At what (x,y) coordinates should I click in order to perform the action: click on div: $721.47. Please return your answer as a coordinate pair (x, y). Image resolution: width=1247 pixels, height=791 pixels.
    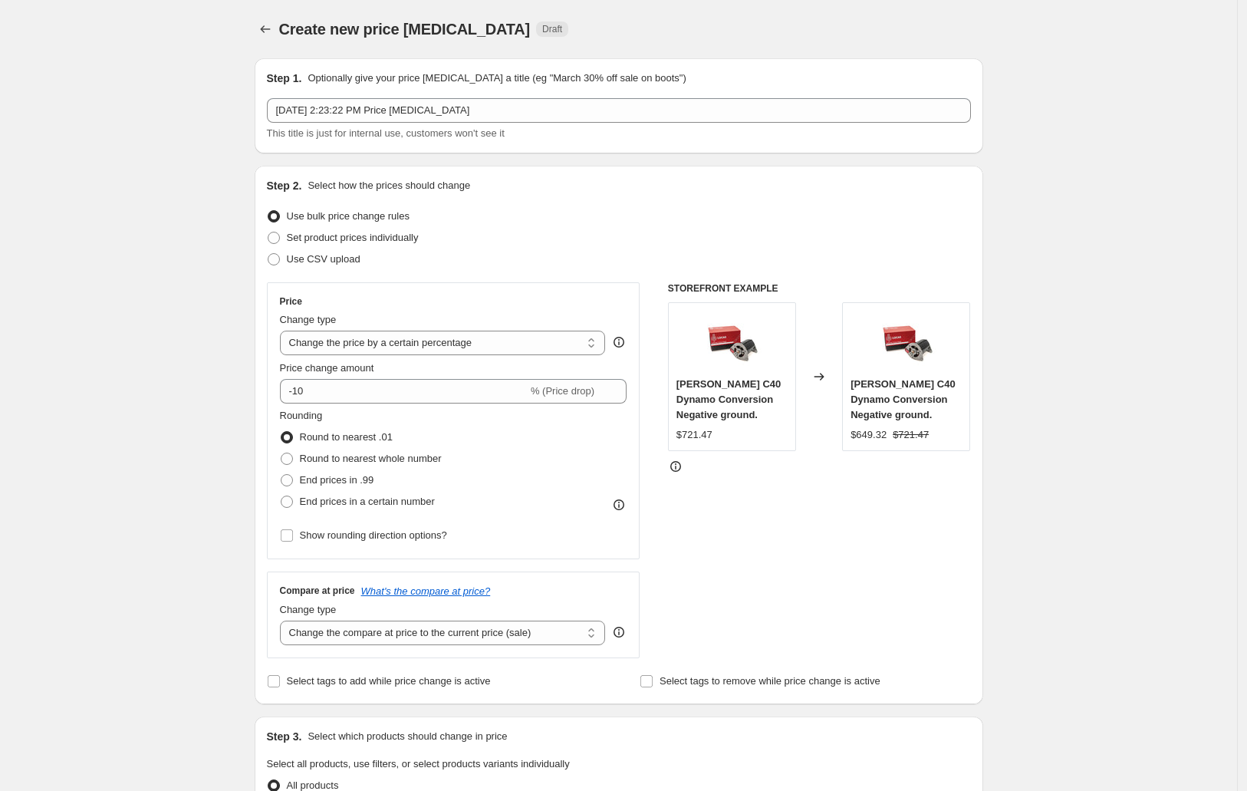
    Looking at the image, I should click on (694, 435).